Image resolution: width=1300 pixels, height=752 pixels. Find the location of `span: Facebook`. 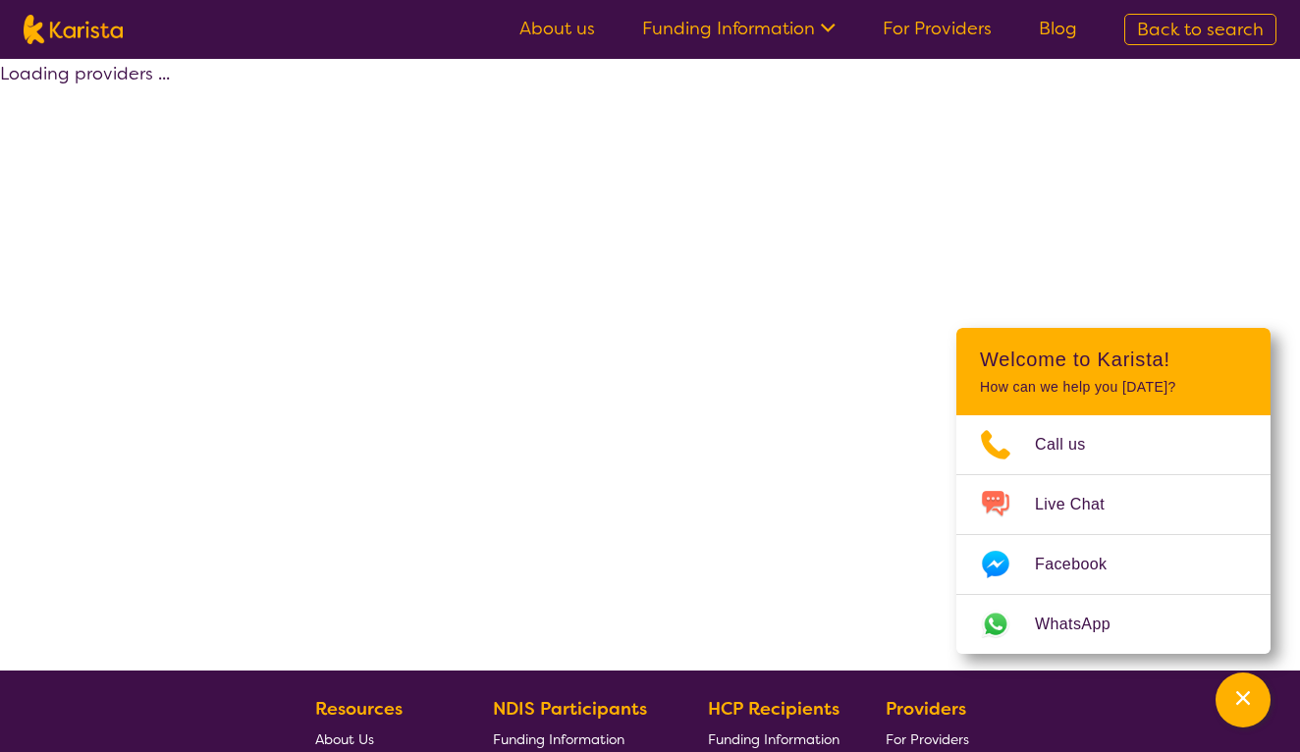

span: Facebook is located at coordinates (1082, 565).